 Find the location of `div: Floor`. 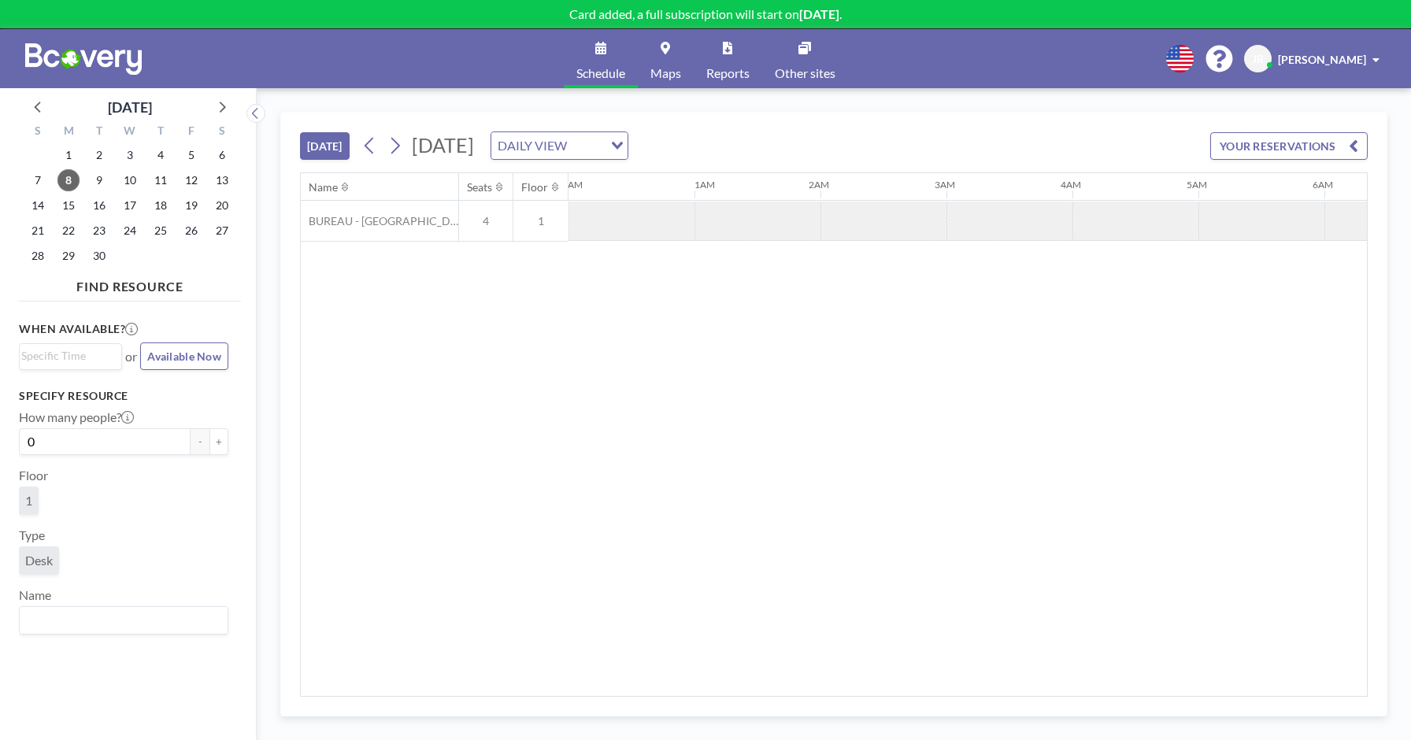

div: Floor is located at coordinates (534, 187).